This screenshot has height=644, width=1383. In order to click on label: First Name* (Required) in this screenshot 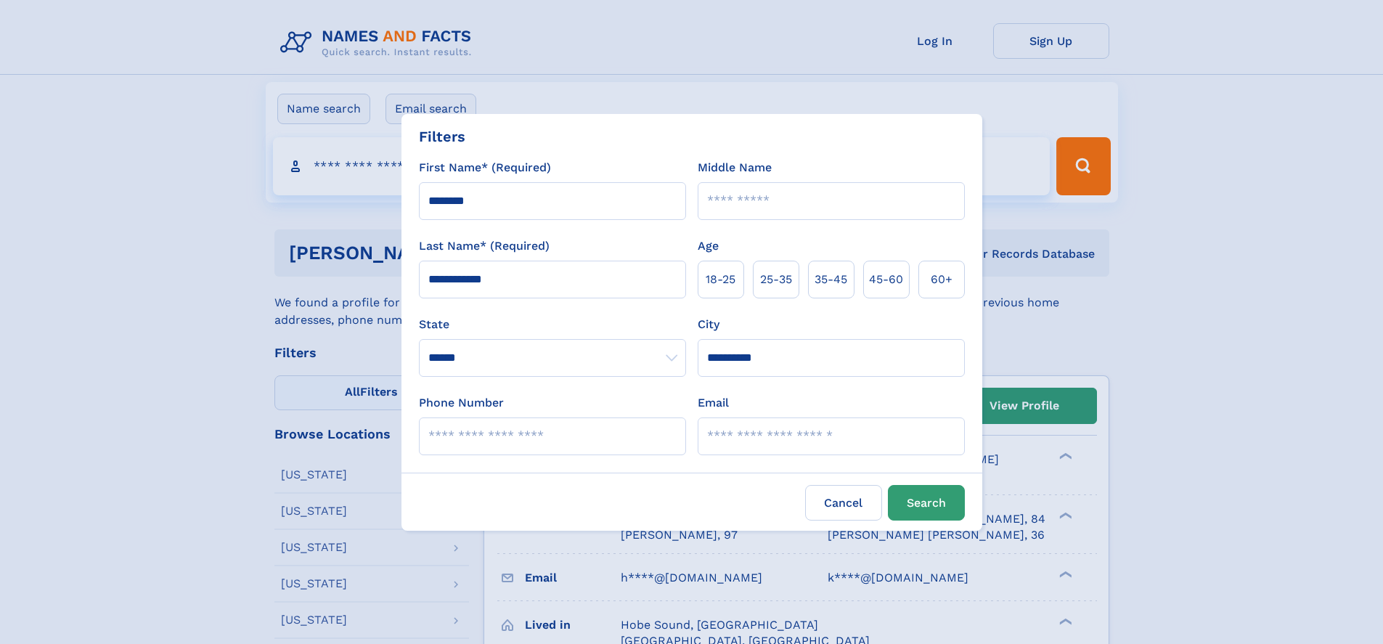, I will do `click(485, 168)`.